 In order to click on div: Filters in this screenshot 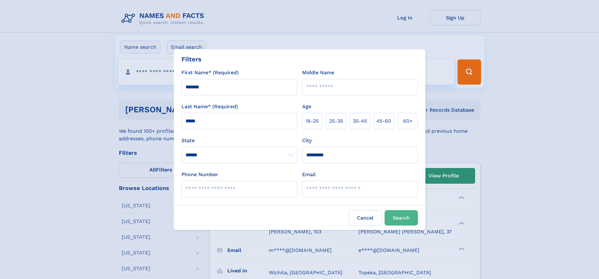, I will do `click(192, 59)`.